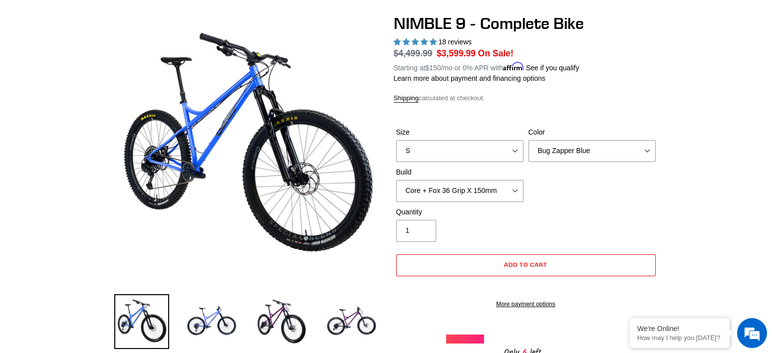 Image resolution: width=772 pixels, height=353 pixels. What do you see at coordinates (456, 53) in the screenshot?
I see `span: $3,599.99` at bounding box center [456, 53].